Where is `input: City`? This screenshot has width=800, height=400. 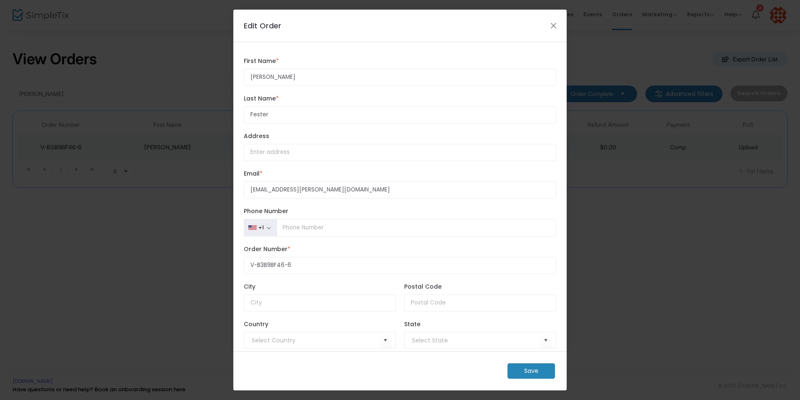 input: City is located at coordinates (320, 303).